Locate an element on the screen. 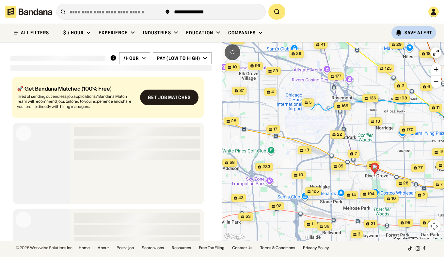  a: About is located at coordinates (103, 247).